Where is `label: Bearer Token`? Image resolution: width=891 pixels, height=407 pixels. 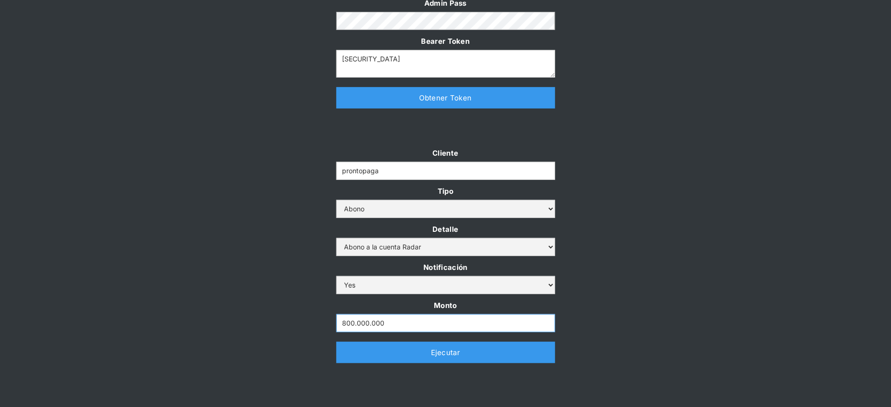
label: Bearer Token is located at coordinates (446, 41).